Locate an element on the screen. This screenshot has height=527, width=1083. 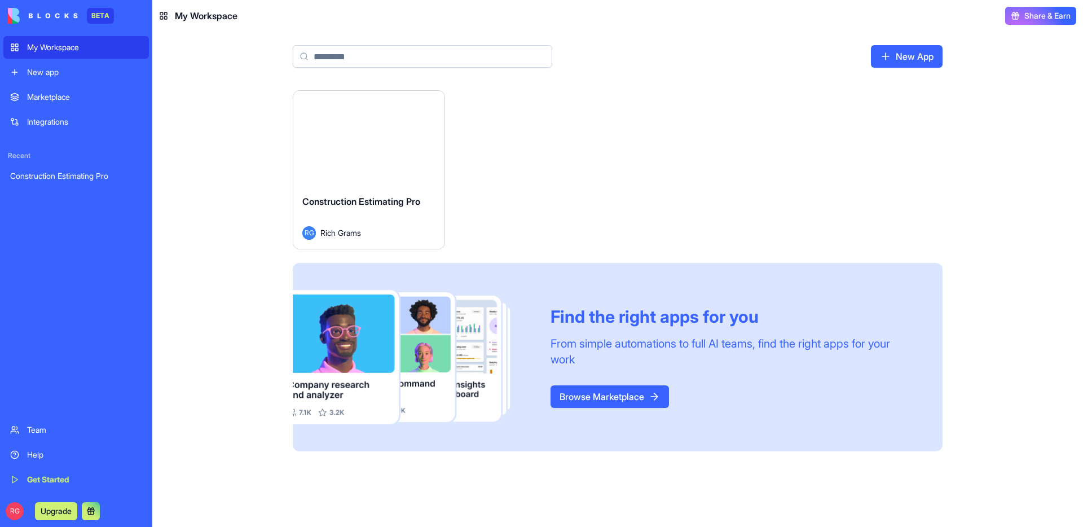
div: Get Started is located at coordinates (85, 480).